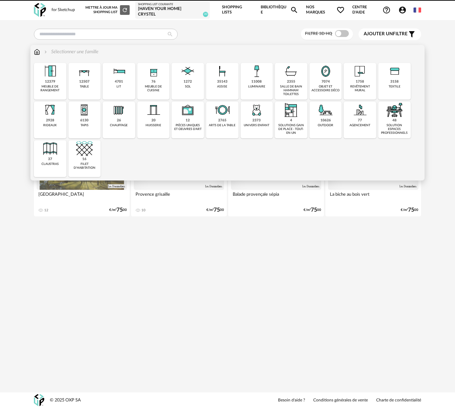 This screenshot has width=455, height=408. I want to click on img: Textile.png, so click(394, 71).